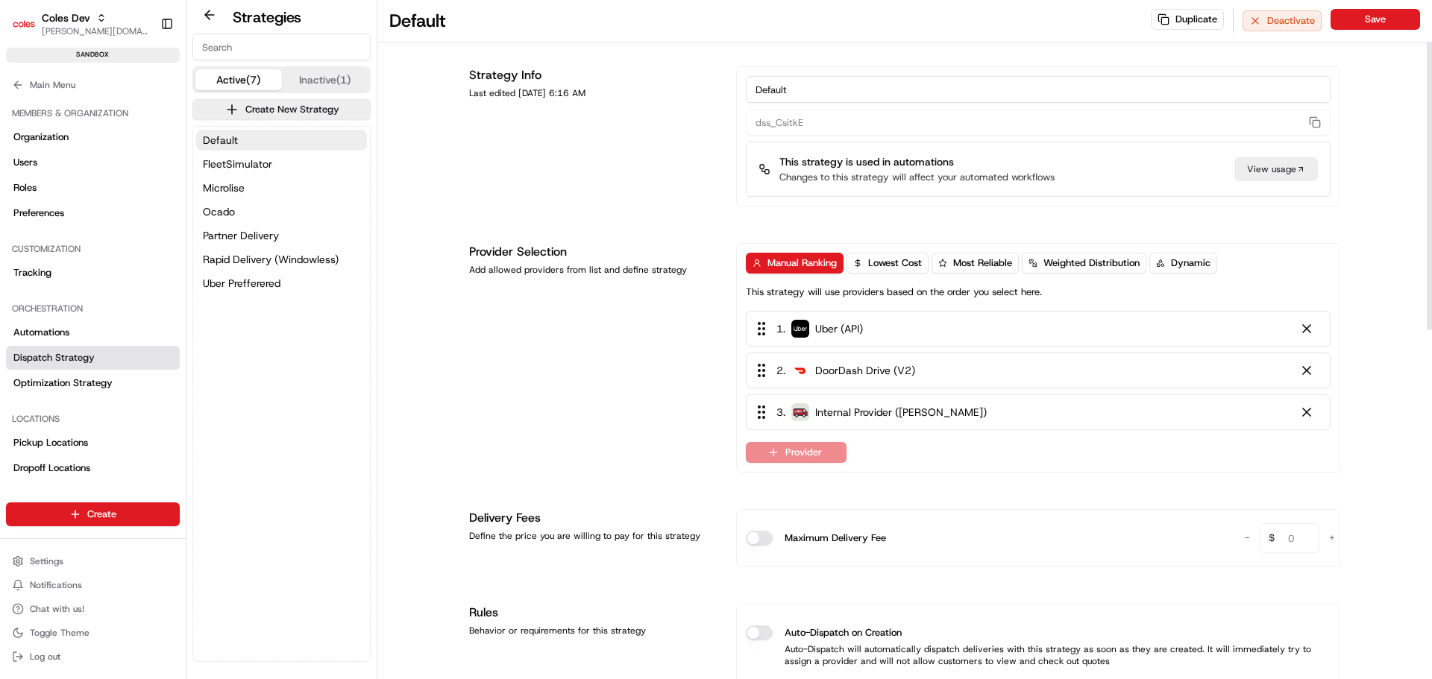  Describe the element at coordinates (239, 80) in the screenshot. I see `button: Active (7)` at that location.